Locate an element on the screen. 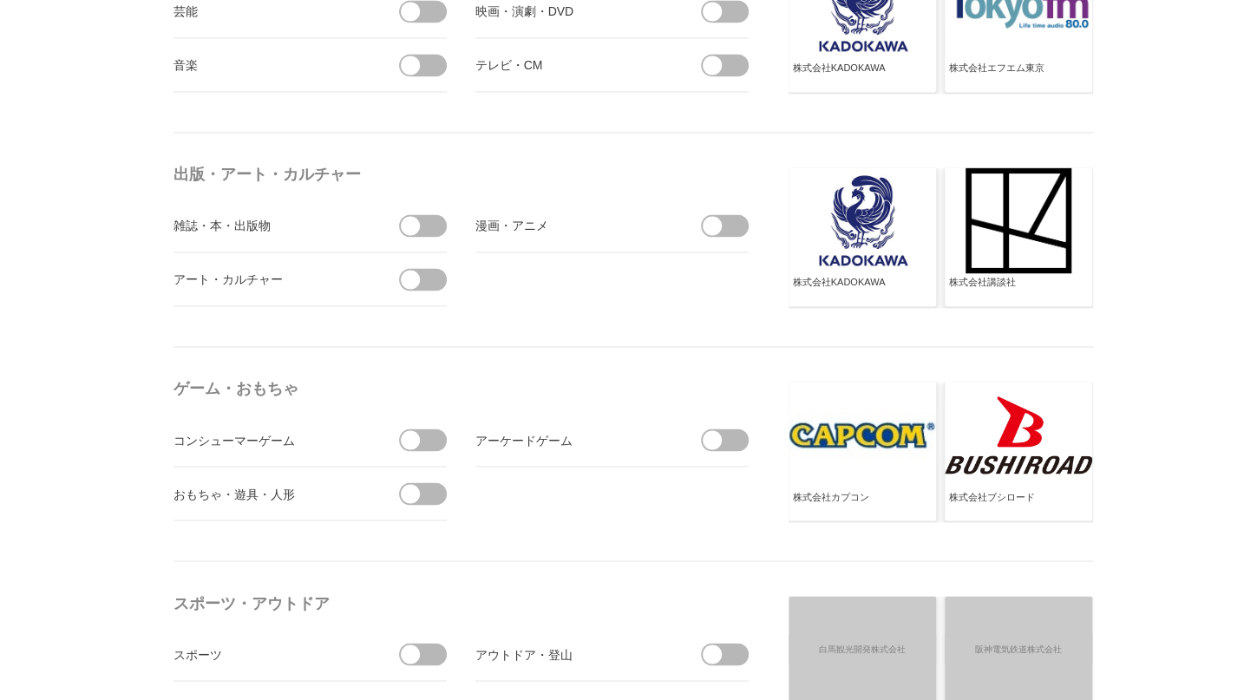 This screenshot has height=700, width=1257. h4: スポーツ・アウトドア is located at coordinates (464, 603).